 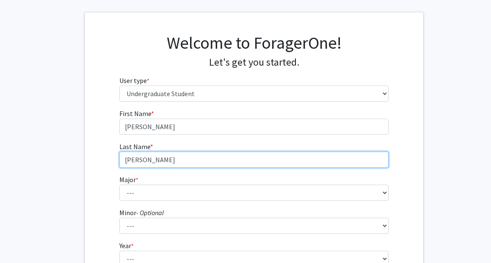 What do you see at coordinates (134, 80) in the screenshot?
I see `label: User type` at bounding box center [134, 80].